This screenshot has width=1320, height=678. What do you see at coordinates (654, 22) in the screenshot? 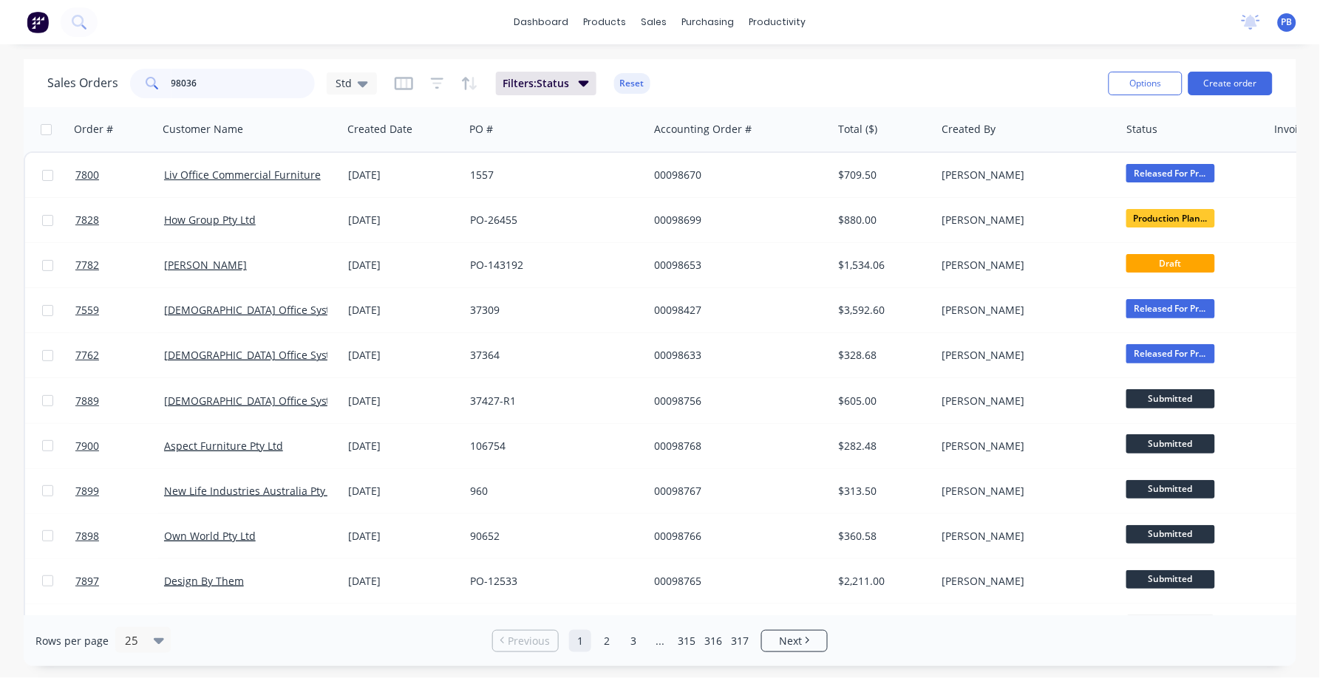
I see `div: sales` at bounding box center [654, 22].